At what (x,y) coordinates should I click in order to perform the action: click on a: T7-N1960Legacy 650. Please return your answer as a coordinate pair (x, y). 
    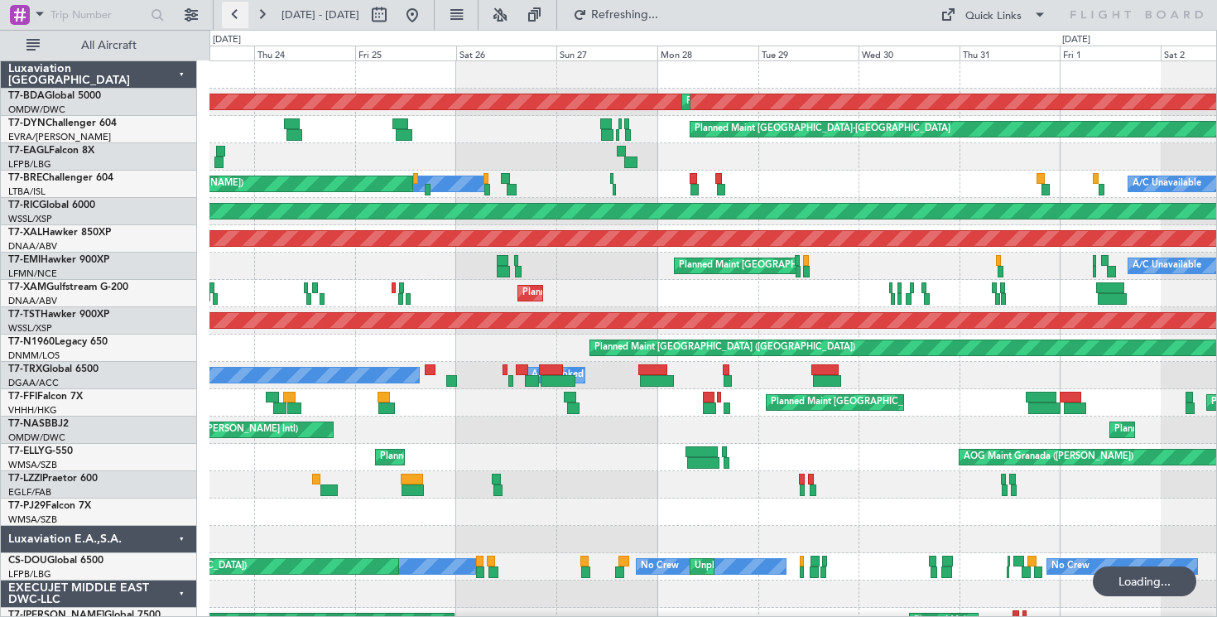
    Looking at the image, I should click on (58, 342).